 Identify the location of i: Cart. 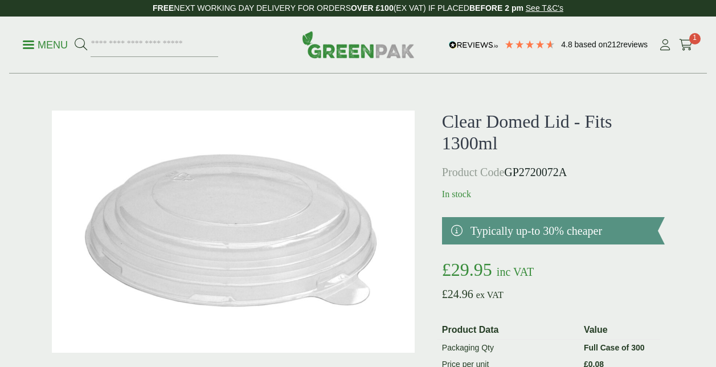
(686, 45).